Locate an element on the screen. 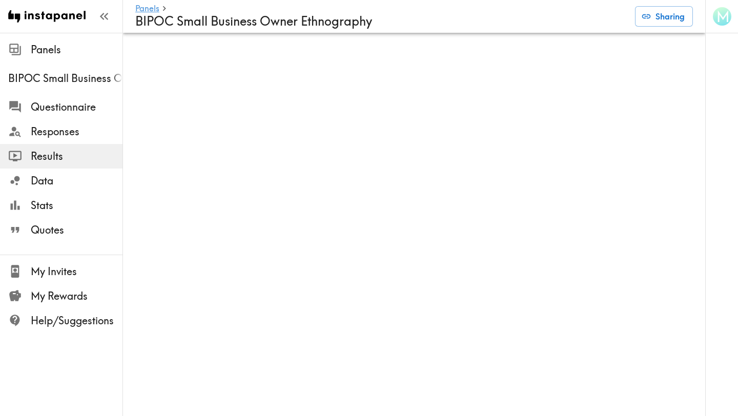 The image size is (738, 416). span: Questionnaire is located at coordinates (76, 107).